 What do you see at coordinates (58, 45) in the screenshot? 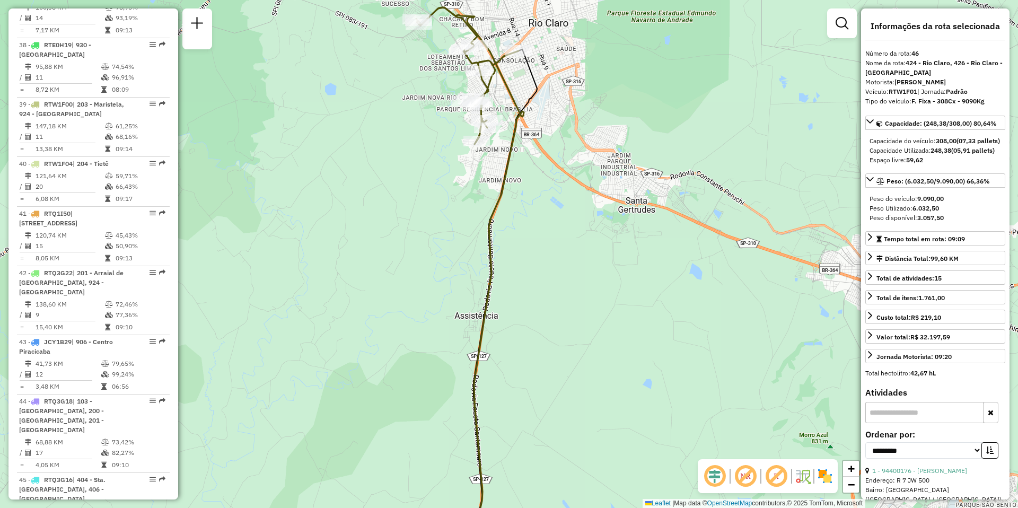
I see `span: RTE0H19` at bounding box center [58, 45].